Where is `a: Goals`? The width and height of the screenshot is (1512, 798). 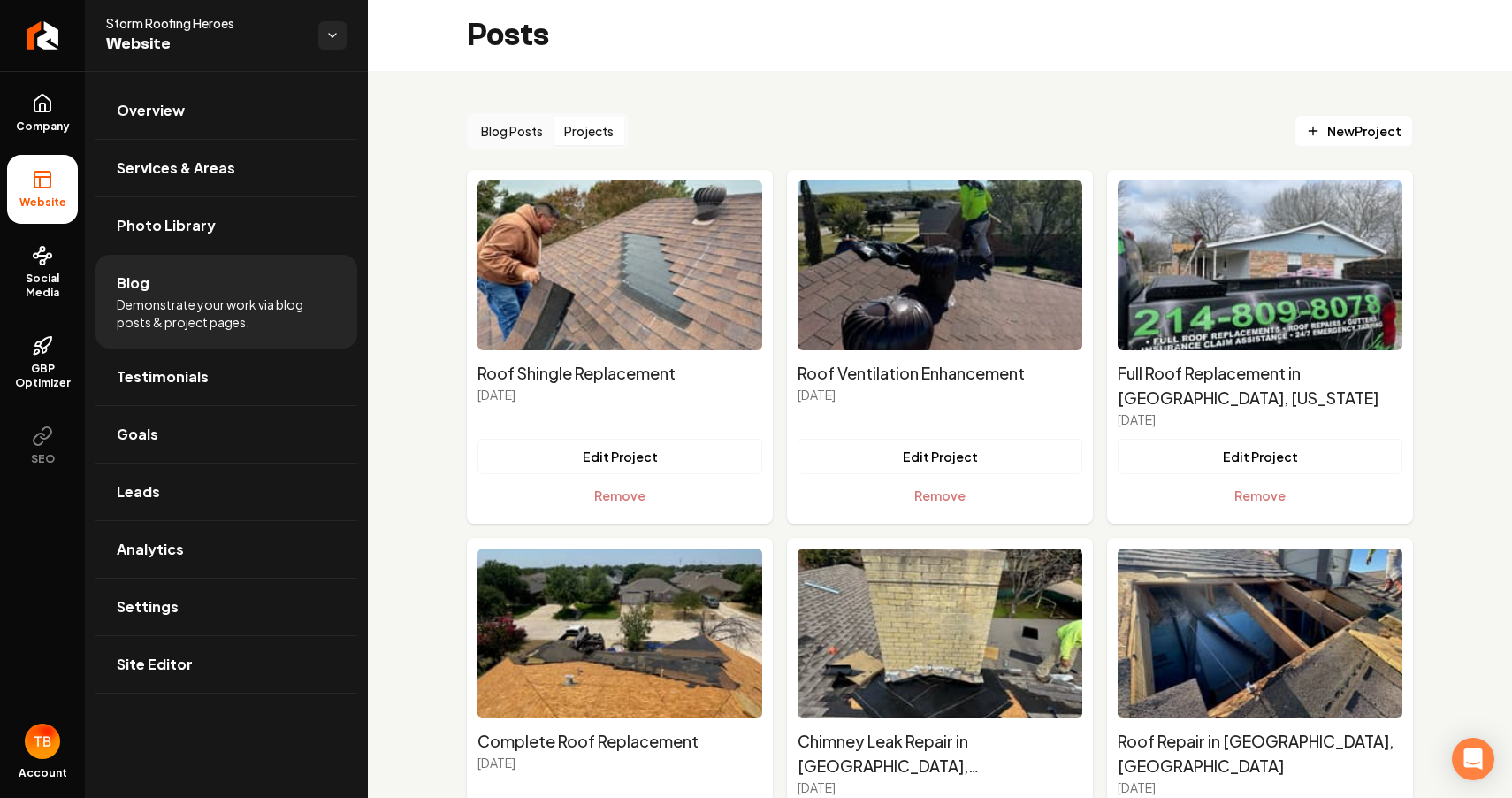
a: Goals is located at coordinates (226, 434).